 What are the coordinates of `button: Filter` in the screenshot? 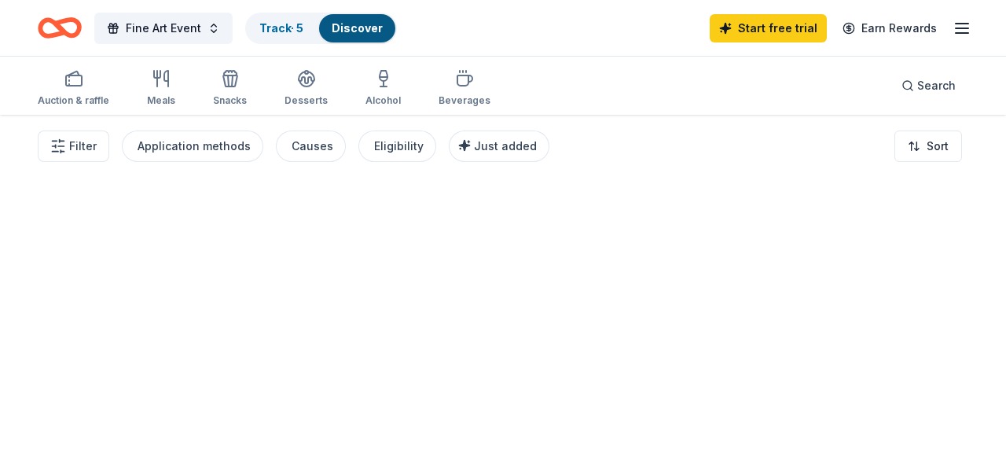 It's located at (73, 146).